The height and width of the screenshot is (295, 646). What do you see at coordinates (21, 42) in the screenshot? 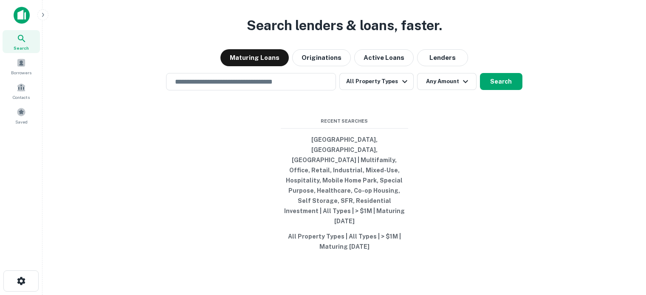
I see `a: Search` at bounding box center [21, 42].